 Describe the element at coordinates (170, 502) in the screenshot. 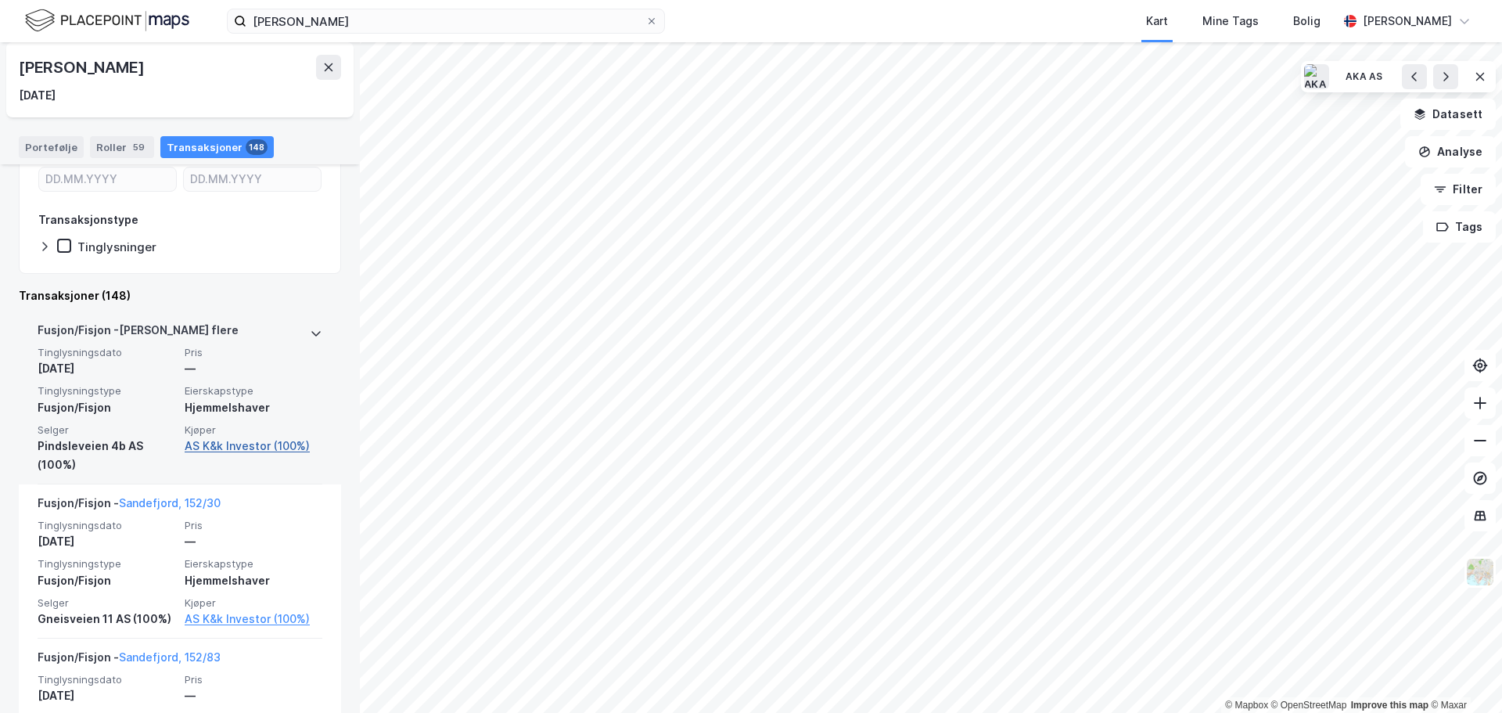

I see `a: Sandefjord, 152/30` at that location.